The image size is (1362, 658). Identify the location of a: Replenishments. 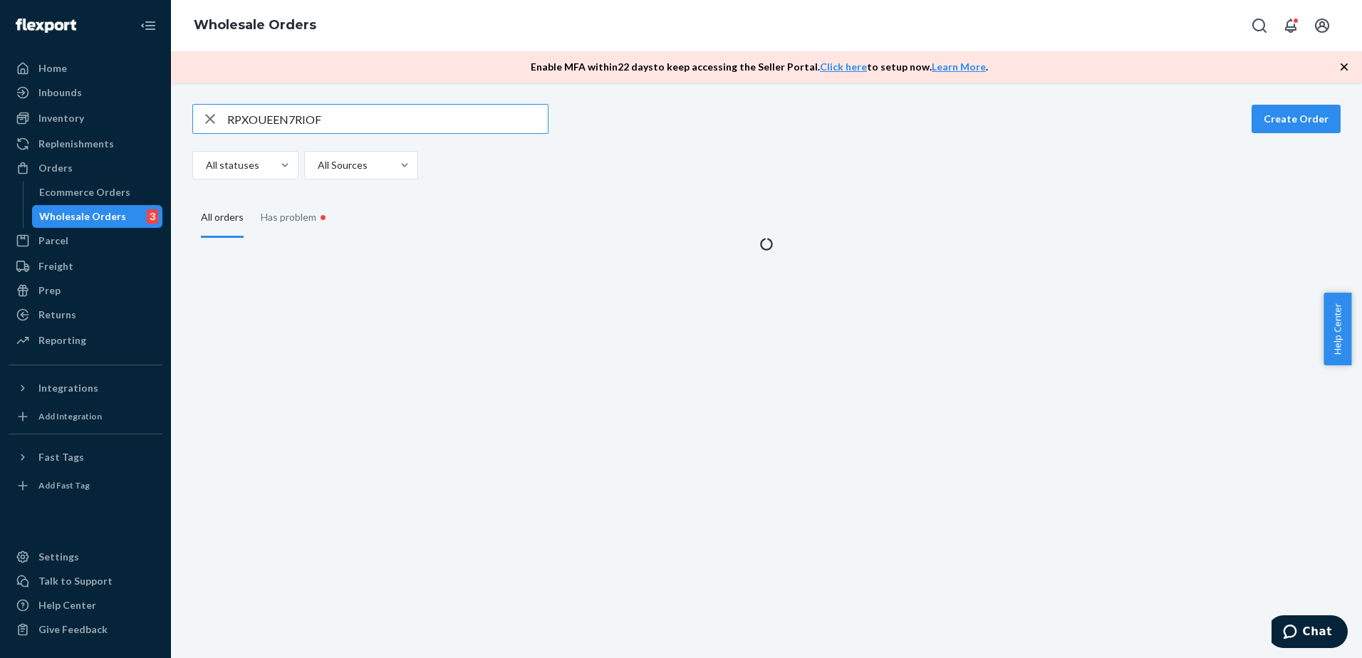
(85, 144).